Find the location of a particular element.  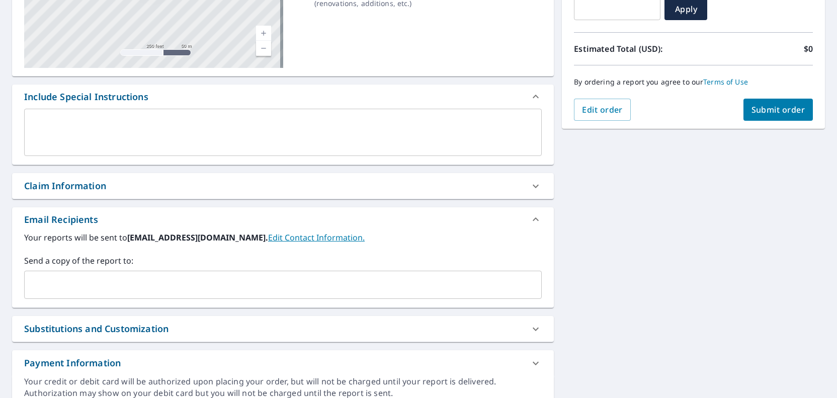

p: Estimated Total (USD): is located at coordinates (633, 49).